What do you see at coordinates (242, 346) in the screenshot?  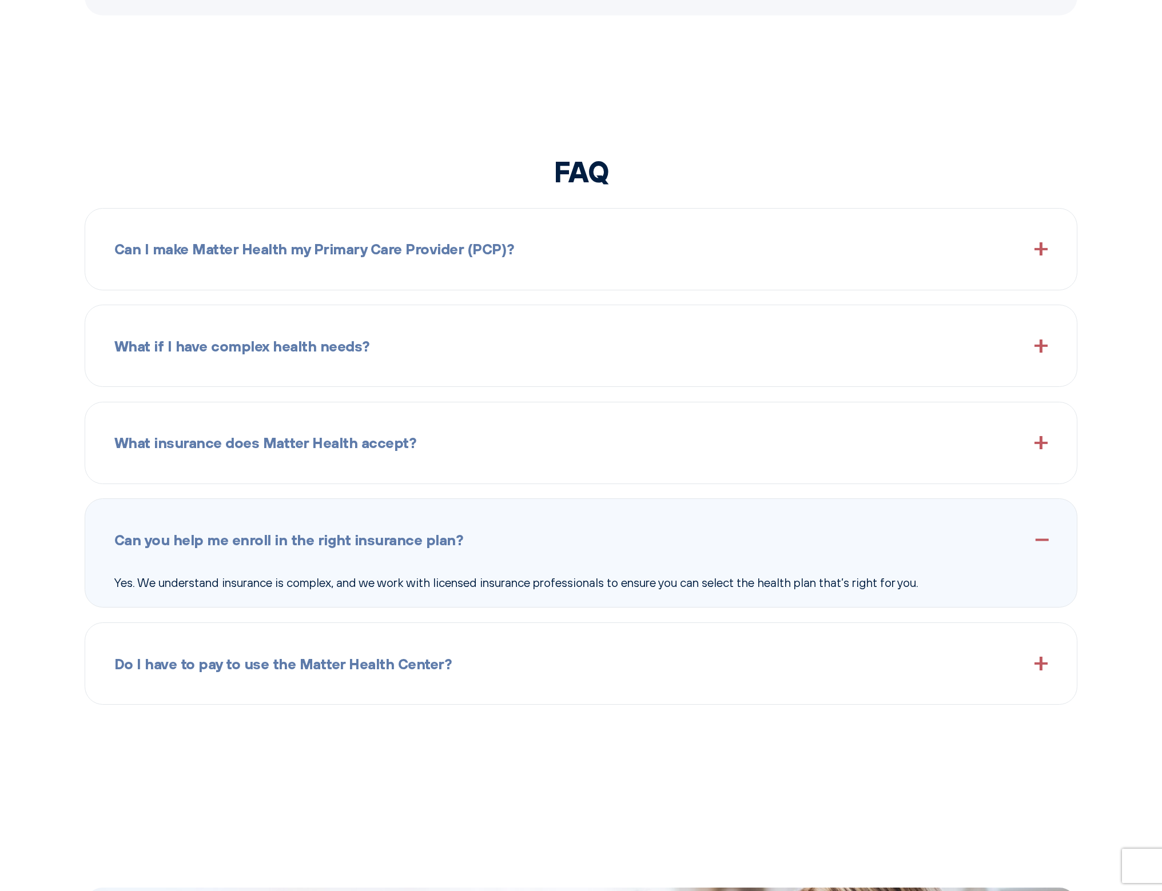 I see `span: What if I have complex health needs?` at bounding box center [242, 346].